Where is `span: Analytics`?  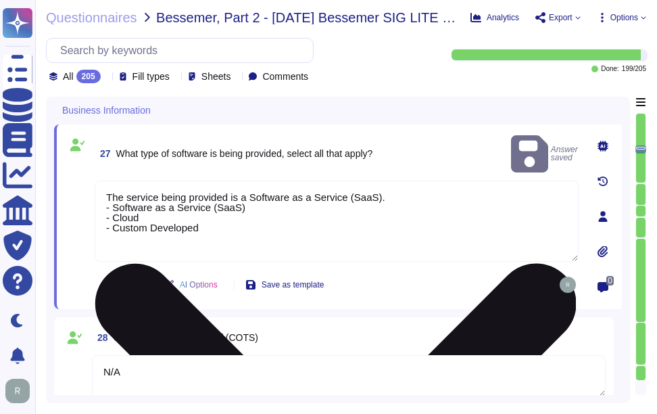
span: Analytics is located at coordinates (503, 18).